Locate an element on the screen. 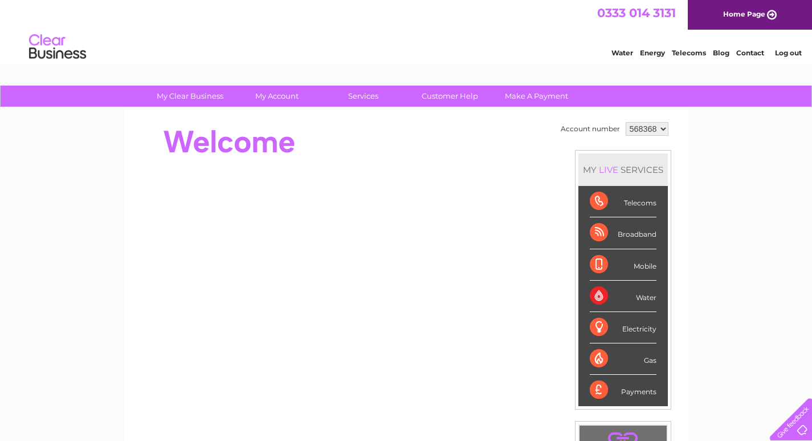  div: Payments is located at coordinates (623, 390).